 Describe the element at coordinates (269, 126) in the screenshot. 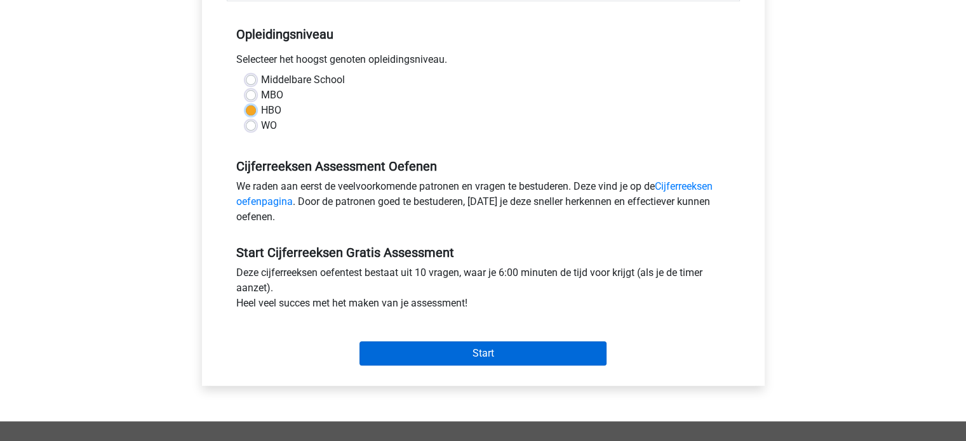

I see `label: WO` at that location.